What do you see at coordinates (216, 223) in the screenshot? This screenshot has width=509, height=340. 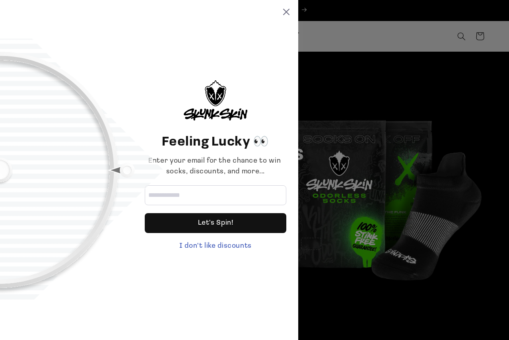 I see `div: Let's Spin!` at bounding box center [216, 223].